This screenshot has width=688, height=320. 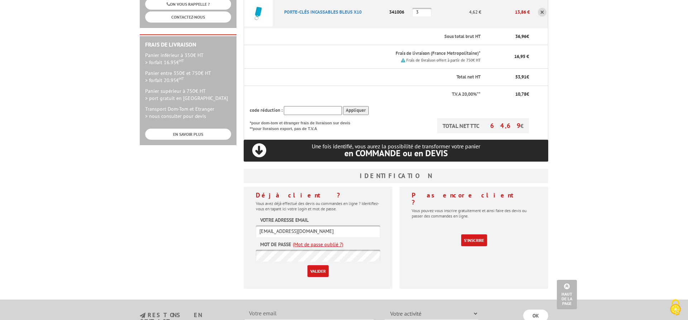 I want to click on p: 13,86 €, so click(x=505, y=12).